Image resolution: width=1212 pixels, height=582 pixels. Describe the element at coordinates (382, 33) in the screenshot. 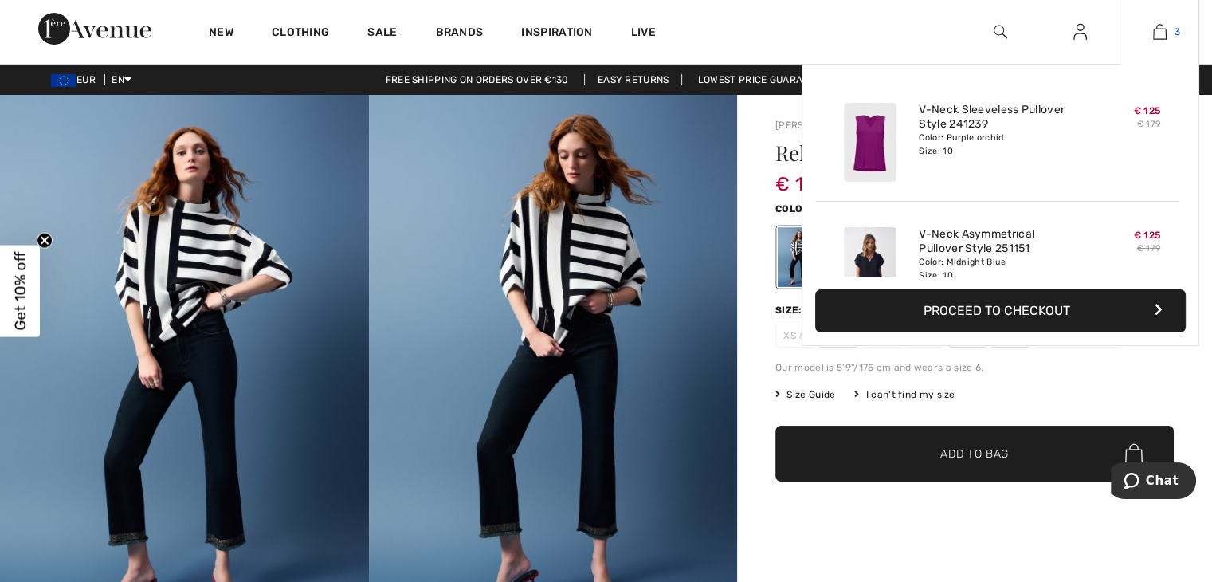

I see `a: Sale` at that location.